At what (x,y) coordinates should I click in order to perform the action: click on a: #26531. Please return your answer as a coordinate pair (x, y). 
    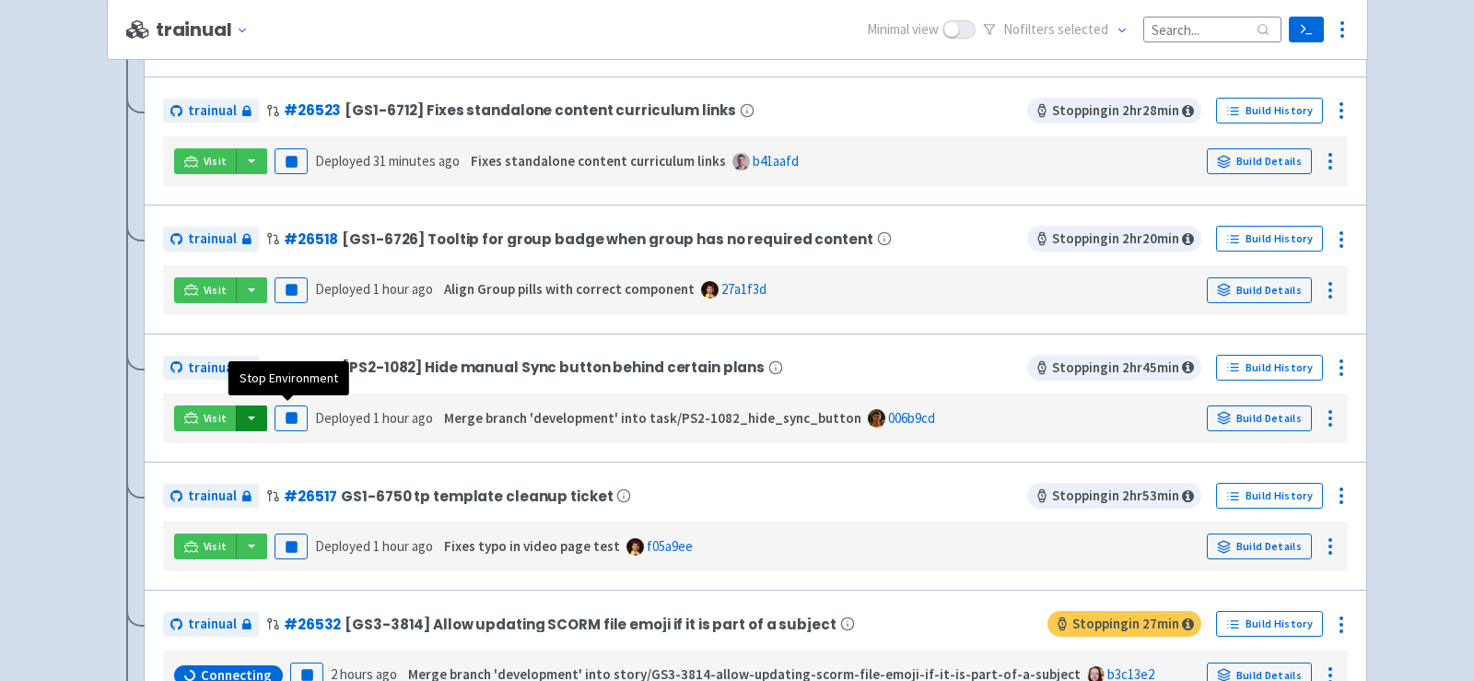
    Looking at the image, I should click on (310, 367).